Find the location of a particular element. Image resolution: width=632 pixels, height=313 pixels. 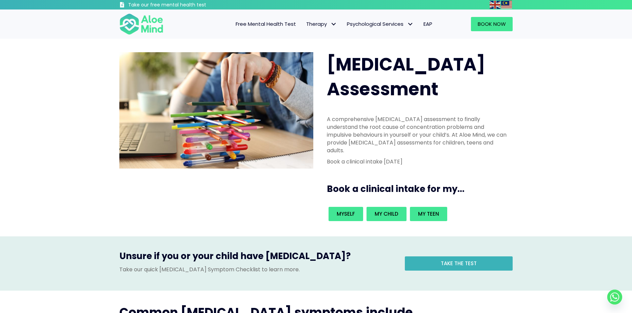

a: Book Now is located at coordinates (492, 24).